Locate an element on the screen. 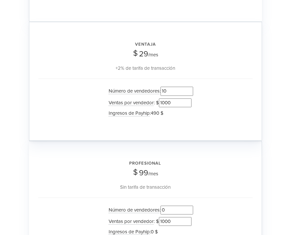 The image size is (291, 235). h2: Profesional is located at coordinates (145, 163).